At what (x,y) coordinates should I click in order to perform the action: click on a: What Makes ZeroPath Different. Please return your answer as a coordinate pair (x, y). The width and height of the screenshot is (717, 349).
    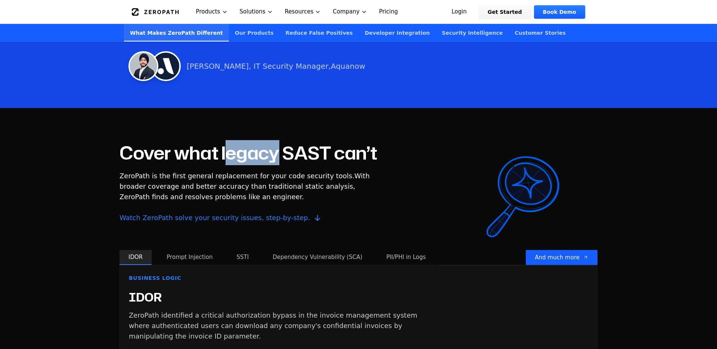
    Looking at the image, I should click on (176, 32).